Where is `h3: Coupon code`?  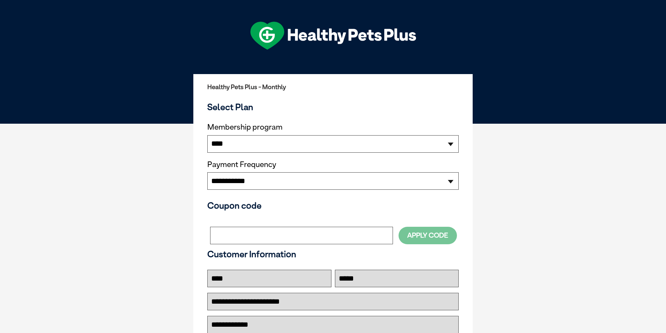 h3: Coupon code is located at coordinates (333, 206).